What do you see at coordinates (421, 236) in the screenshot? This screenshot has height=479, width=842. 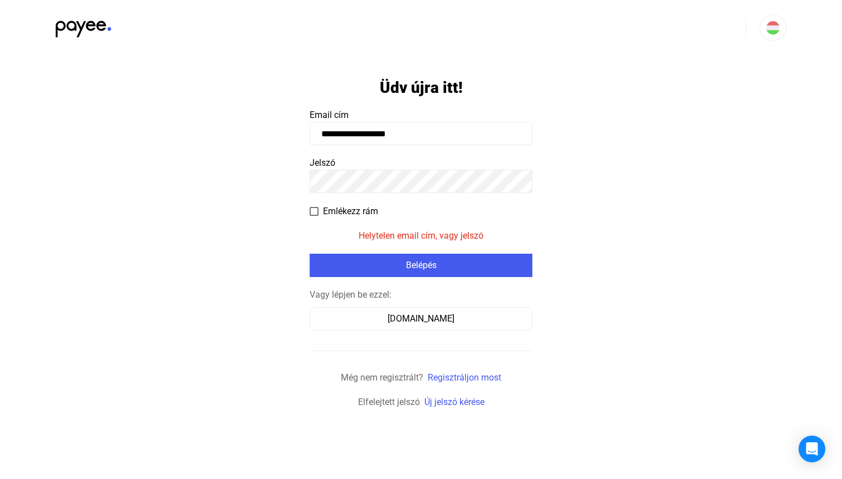 I see `mat-error: Helytelen email cím, vagy jelszó` at bounding box center [421, 236].